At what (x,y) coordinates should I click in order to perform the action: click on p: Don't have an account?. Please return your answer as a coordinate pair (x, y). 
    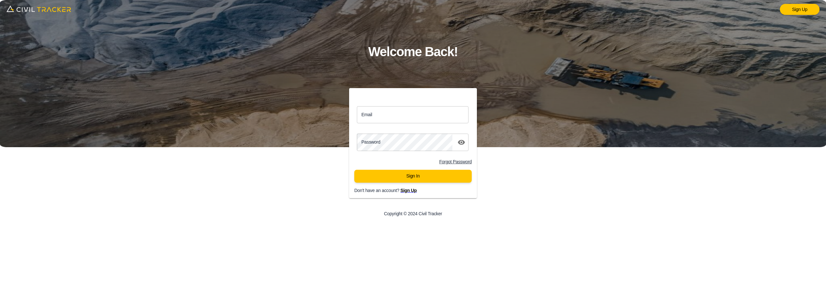
    Looking at the image, I should click on (418, 190).